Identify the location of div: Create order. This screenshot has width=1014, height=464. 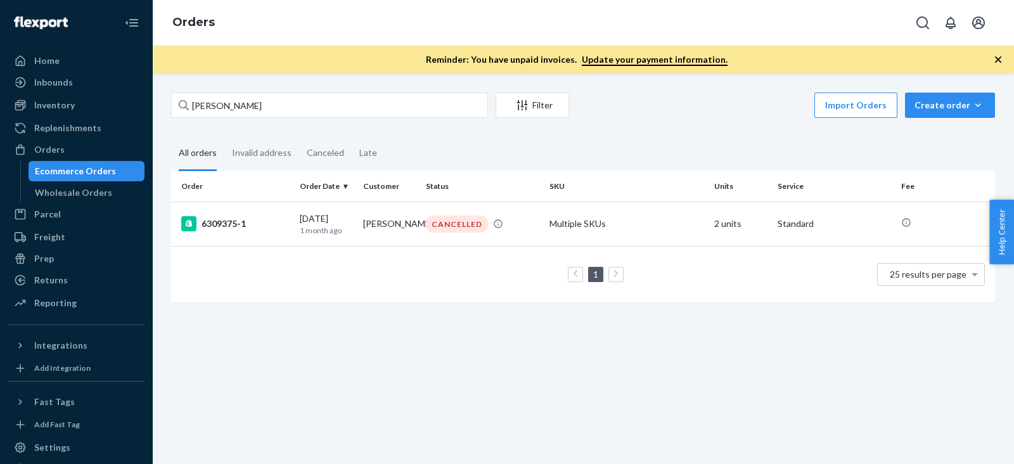
(950, 105).